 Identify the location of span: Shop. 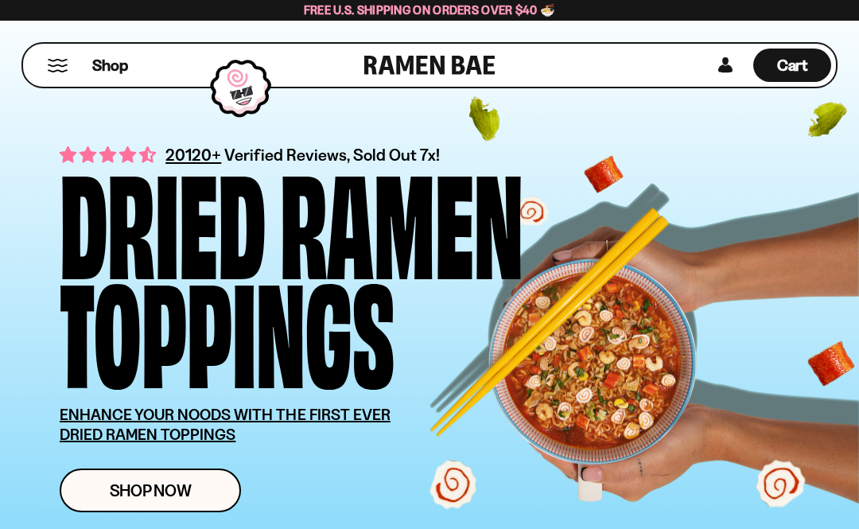
(110, 65).